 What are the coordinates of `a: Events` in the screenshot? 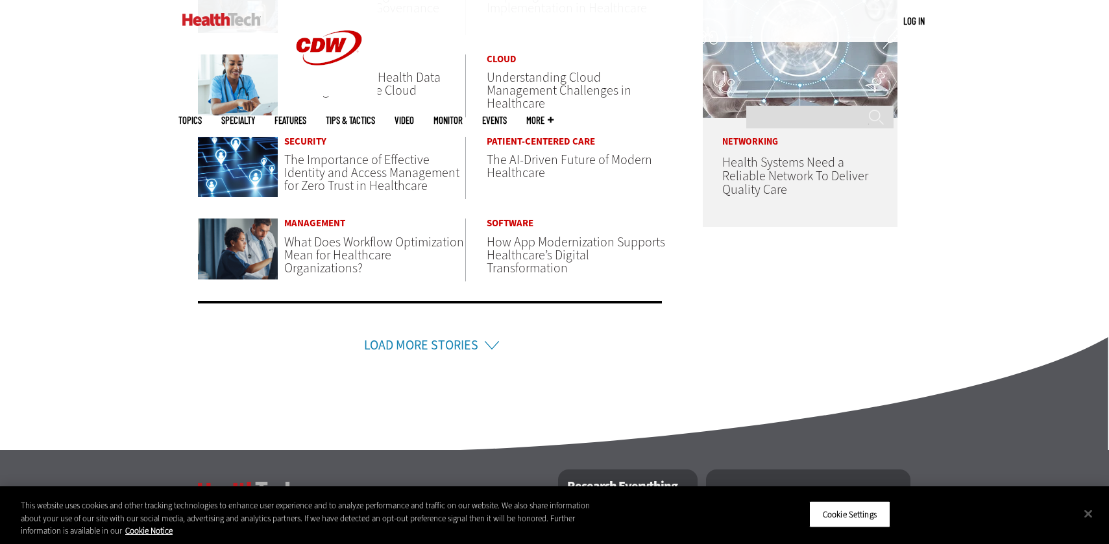 It's located at (494, 120).